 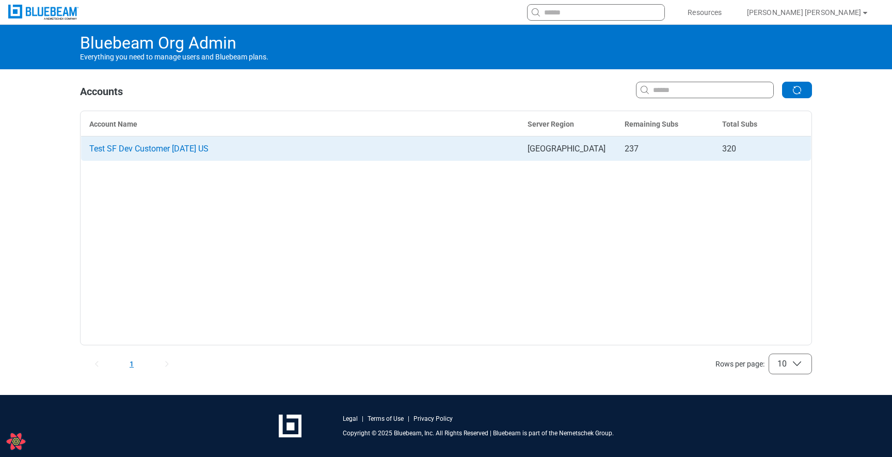 What do you see at coordinates (350, 418) in the screenshot?
I see `a: Legal` at bounding box center [350, 418].